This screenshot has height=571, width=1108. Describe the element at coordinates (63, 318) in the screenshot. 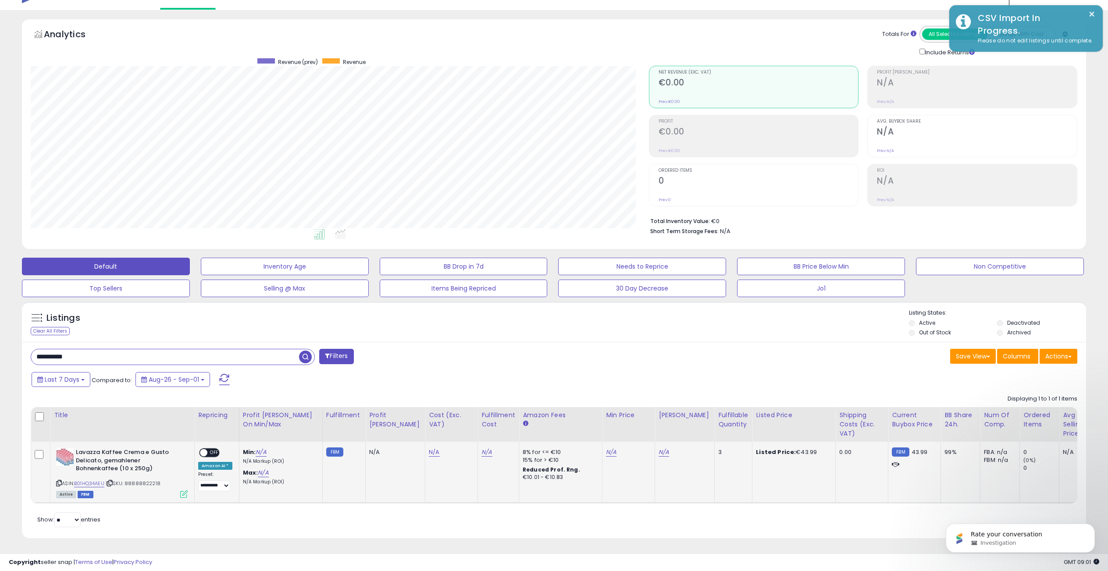

I see `h5: Listings` at that location.